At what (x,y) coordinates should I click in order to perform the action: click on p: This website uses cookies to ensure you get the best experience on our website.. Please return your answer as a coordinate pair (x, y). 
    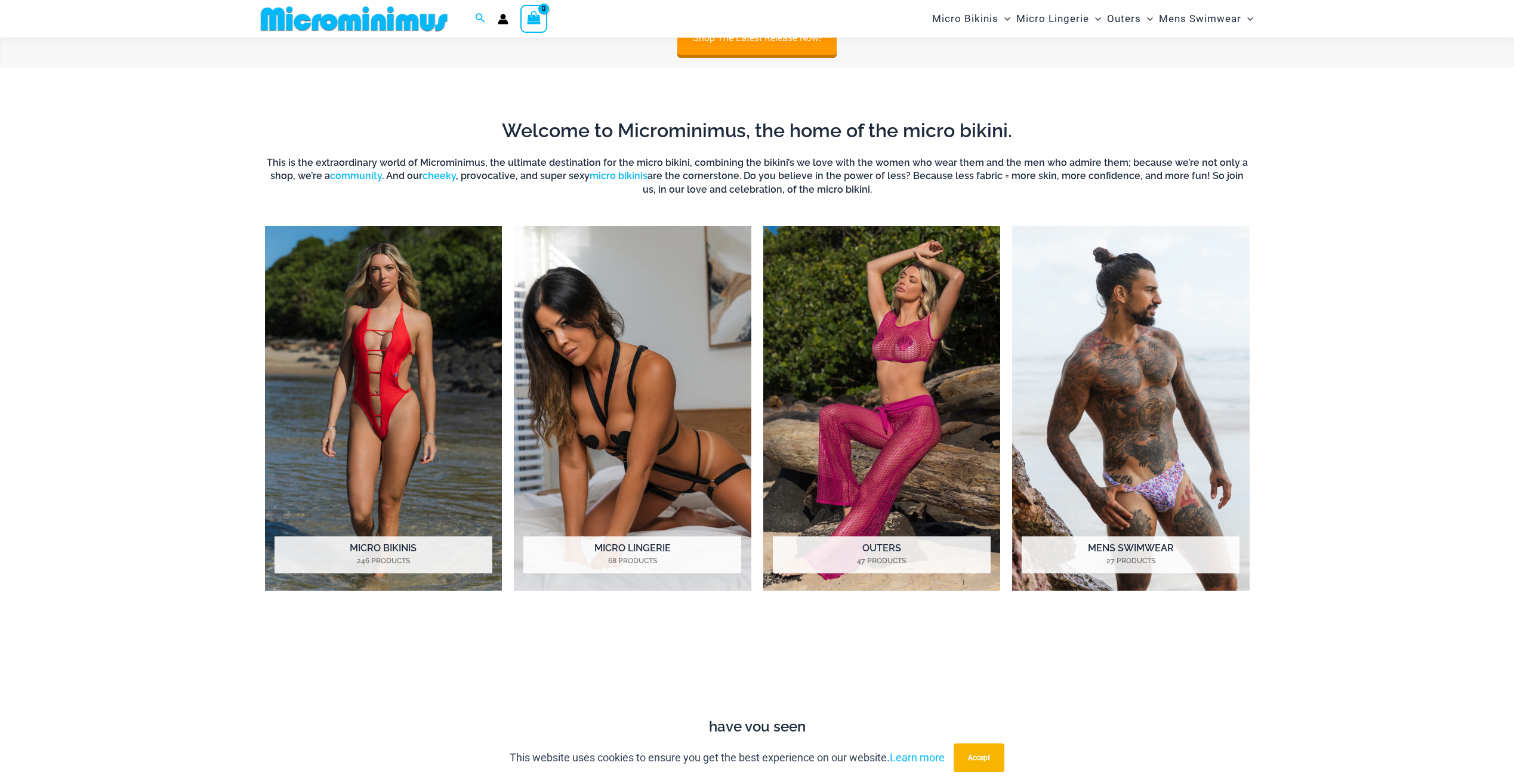
    Looking at the image, I should click on (727, 757).